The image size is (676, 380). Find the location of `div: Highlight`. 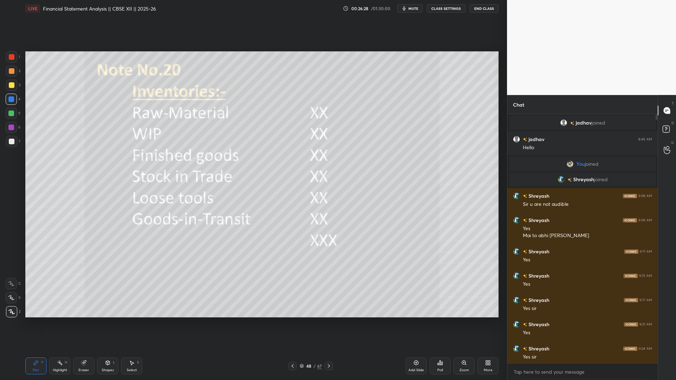

div: Highlight is located at coordinates (60, 371).